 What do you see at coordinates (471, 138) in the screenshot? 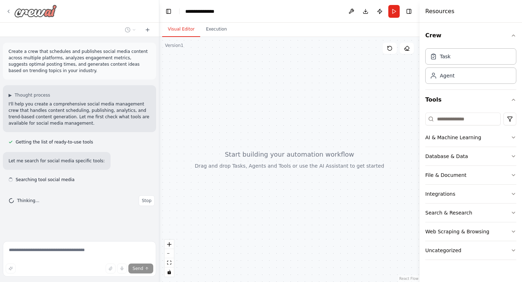
I see `button: AI & Machine Learning` at bounding box center [471, 138].